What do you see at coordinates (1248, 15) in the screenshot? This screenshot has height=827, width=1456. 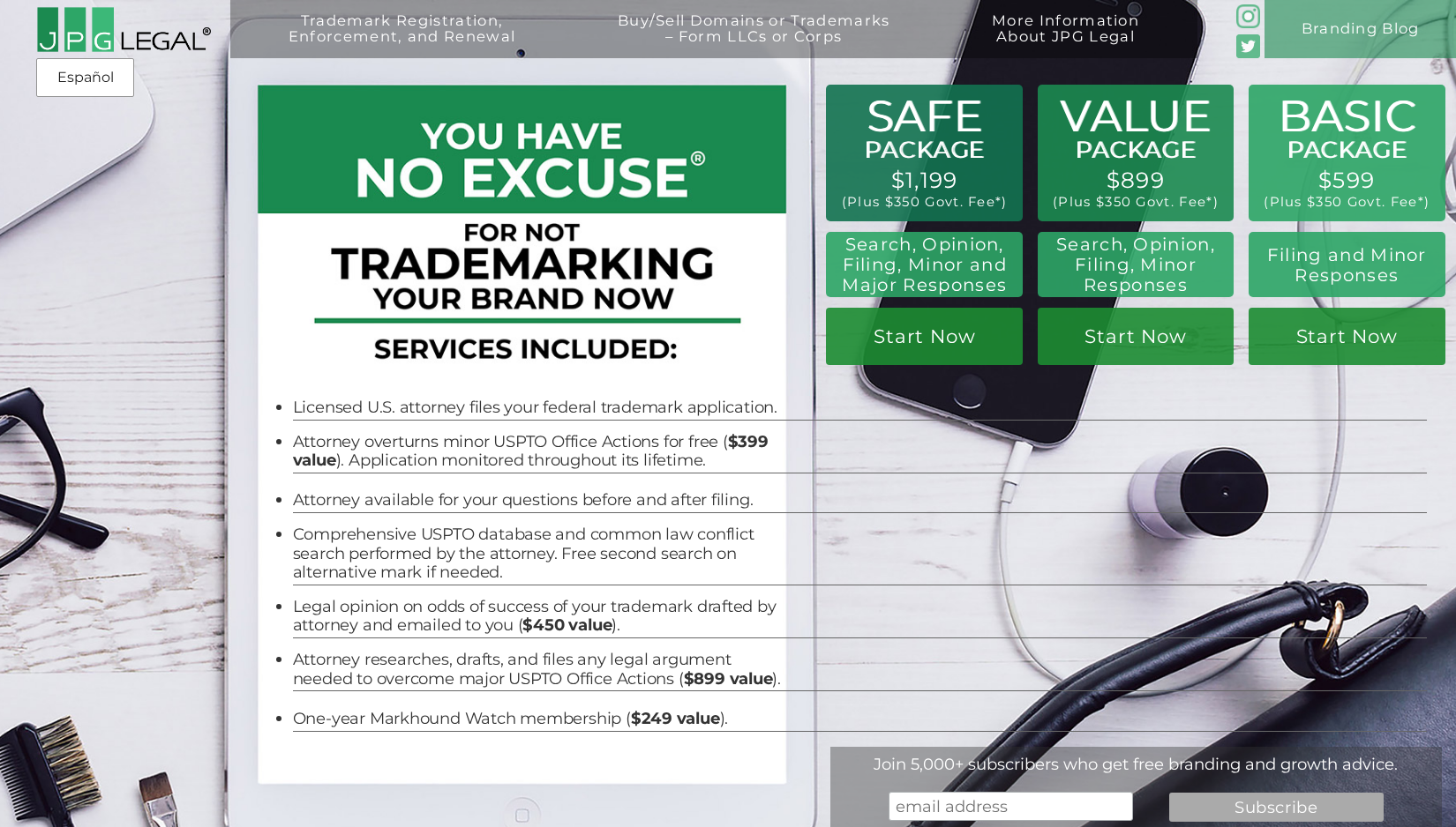 I see `img: glyph-logo_May2016-green3-90.png` at bounding box center [1248, 15].